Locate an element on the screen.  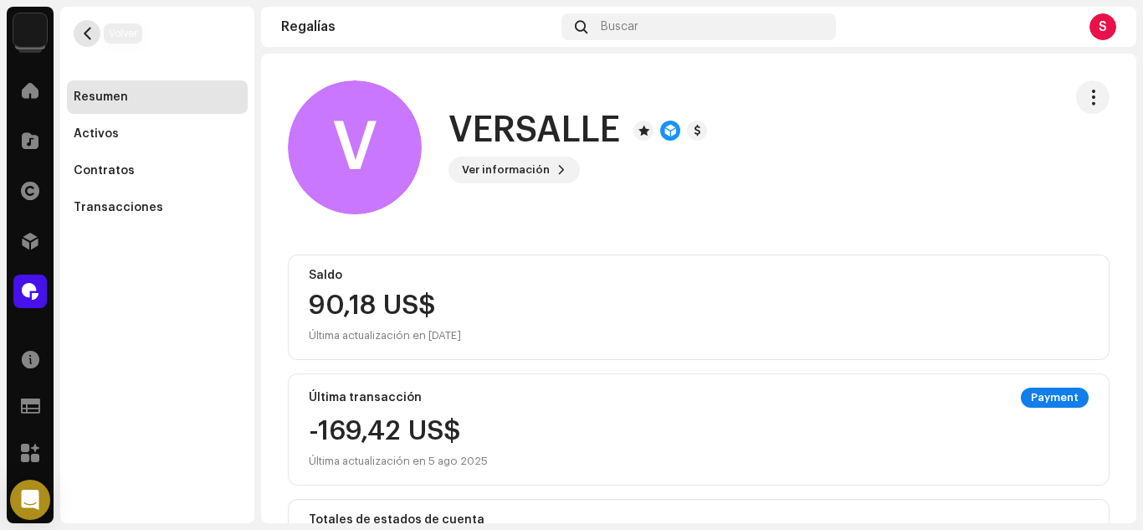
div: Open Intercom Messenger is located at coordinates (30, 500).